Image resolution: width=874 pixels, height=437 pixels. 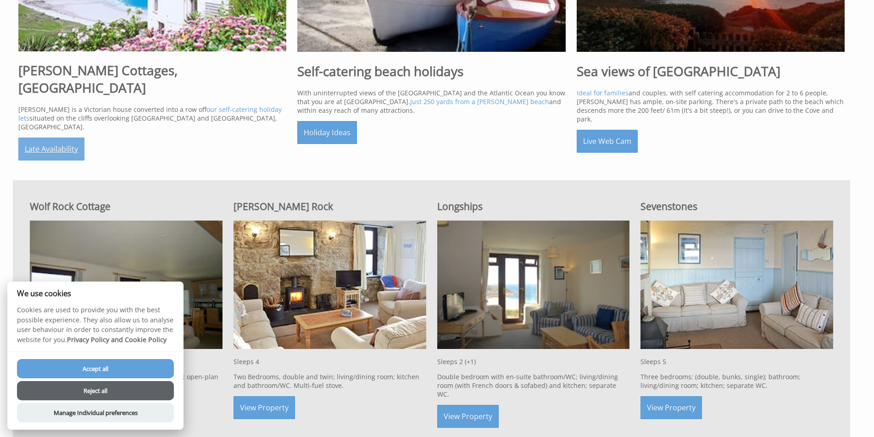 I want to click on button: Reject all, so click(x=95, y=391).